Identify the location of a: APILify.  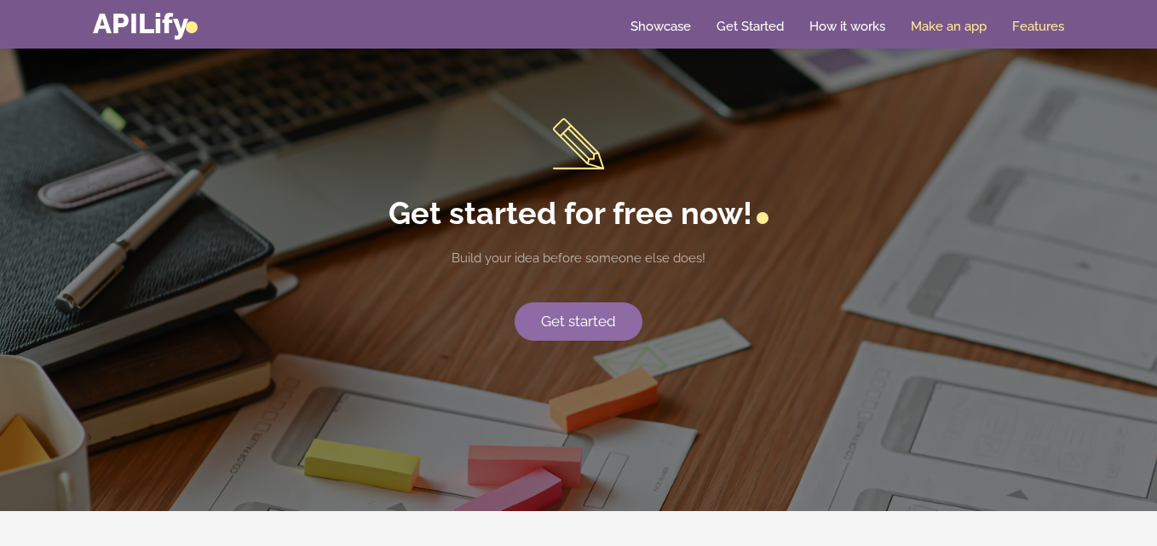
(145, 23).